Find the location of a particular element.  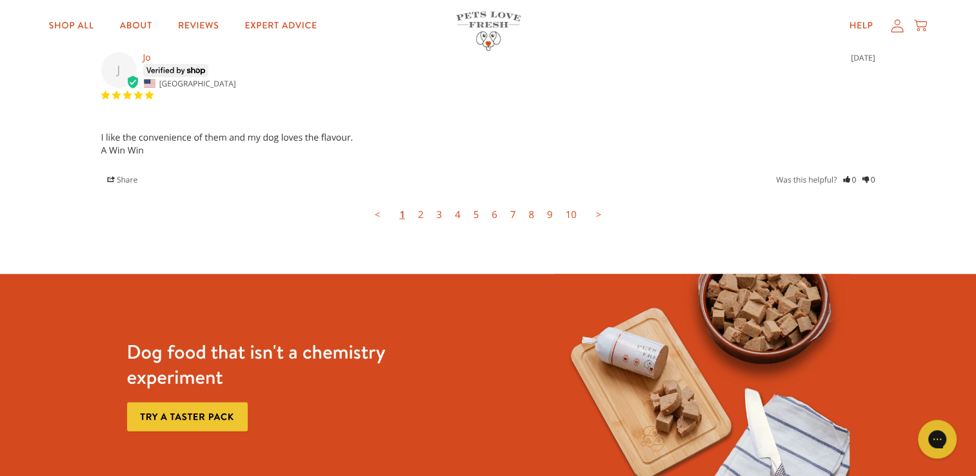

a: Help is located at coordinates (861, 26).